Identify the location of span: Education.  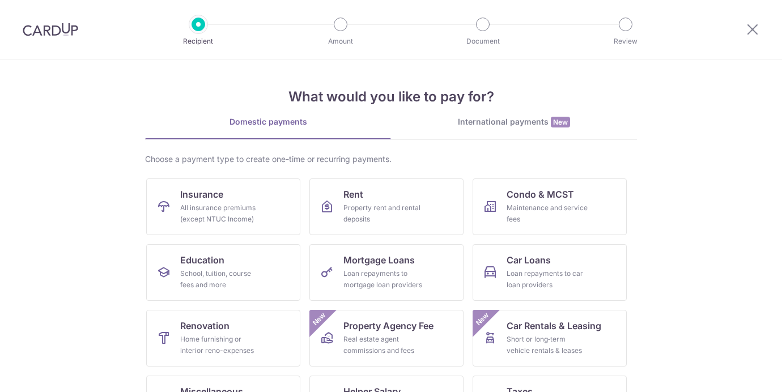
(202, 260).